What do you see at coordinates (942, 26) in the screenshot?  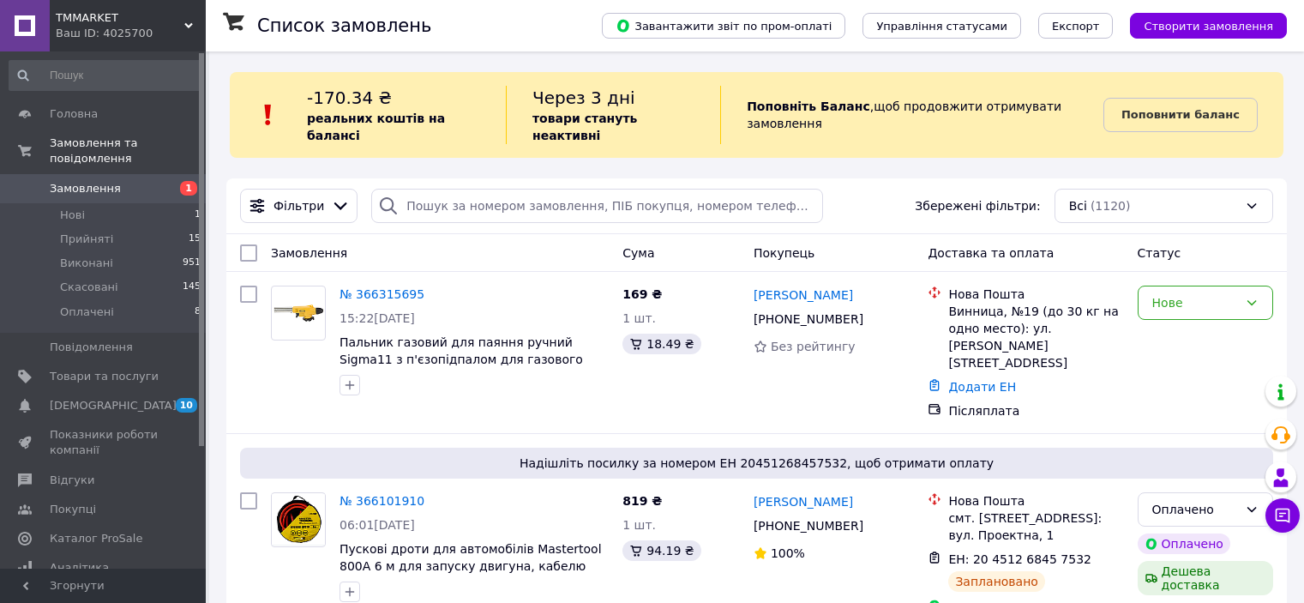 I see `span: Управління статусами` at bounding box center [942, 26].